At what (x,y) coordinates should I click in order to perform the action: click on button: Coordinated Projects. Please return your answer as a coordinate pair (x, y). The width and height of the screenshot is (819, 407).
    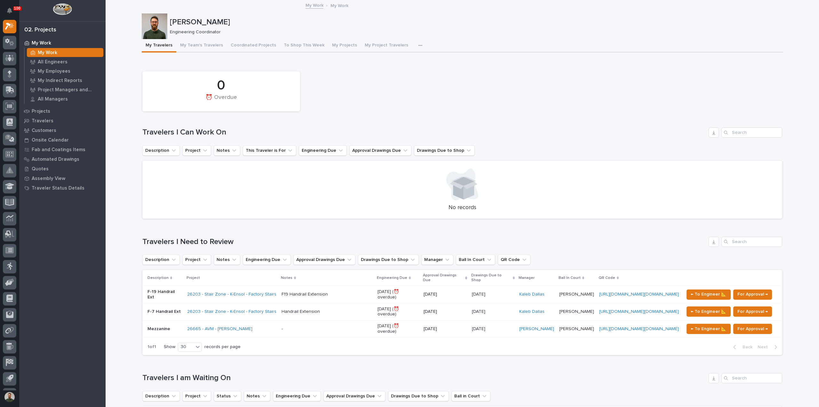
    Looking at the image, I should click on (253, 46).